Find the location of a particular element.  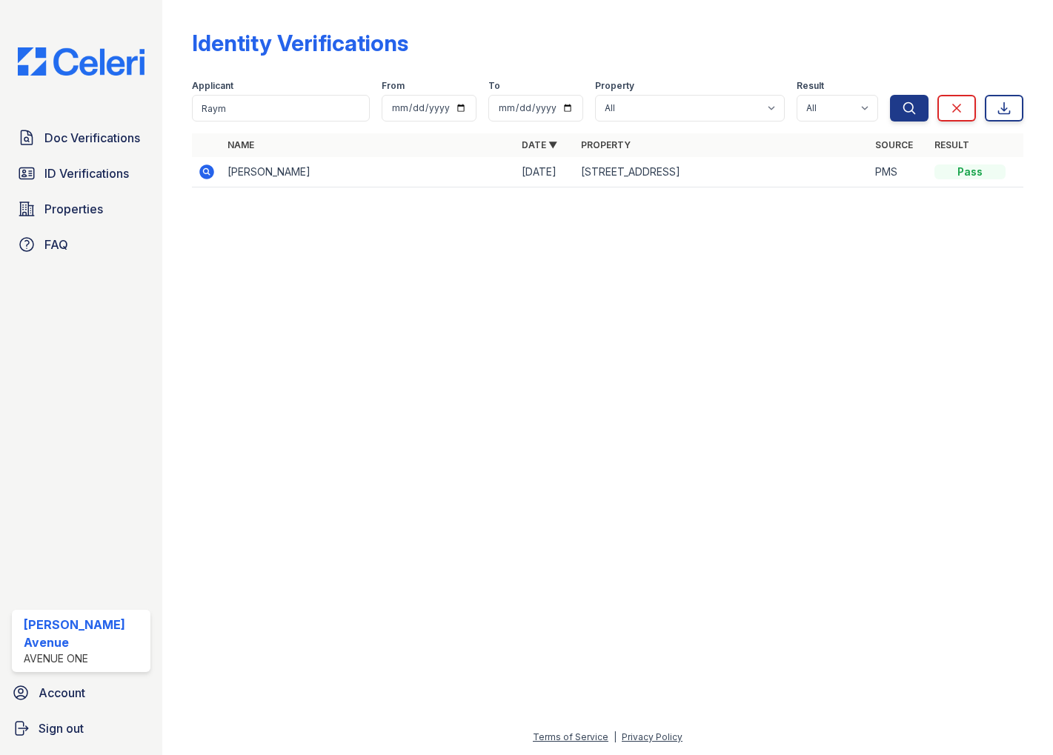

button: Sign out is located at coordinates (81, 729).